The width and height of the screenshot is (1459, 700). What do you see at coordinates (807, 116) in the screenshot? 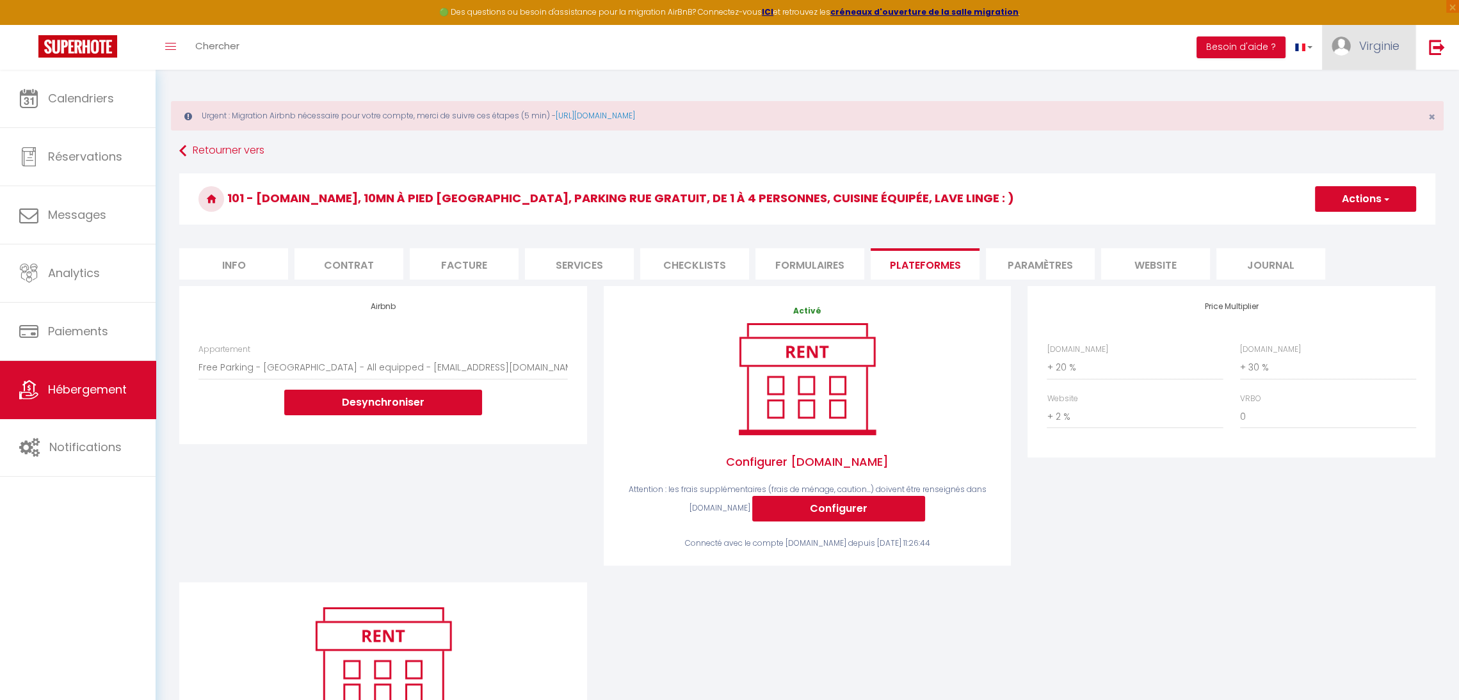
I see `div: Urgent : Migration Airbnb nécessaire pour votre compte, merci de suivre ces étapes (5 min) -` at bounding box center [807, 116].